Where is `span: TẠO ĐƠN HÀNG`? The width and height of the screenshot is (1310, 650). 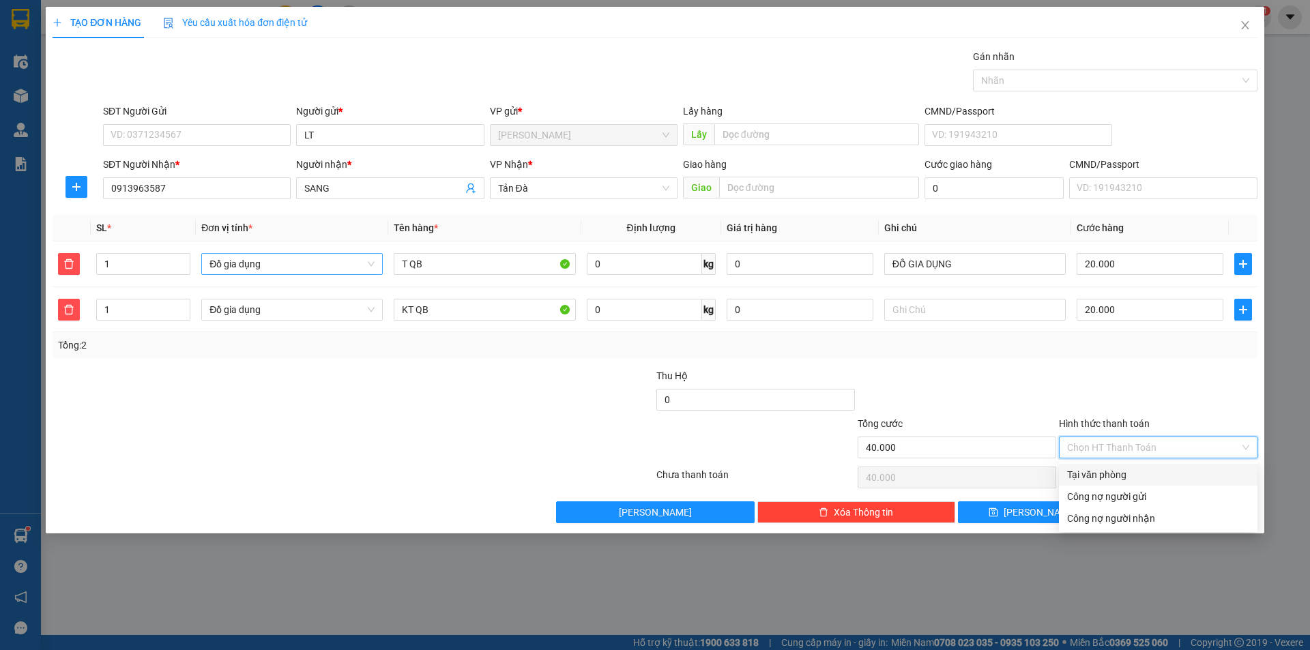
span: TẠO ĐƠN HÀNG is located at coordinates (97, 23).